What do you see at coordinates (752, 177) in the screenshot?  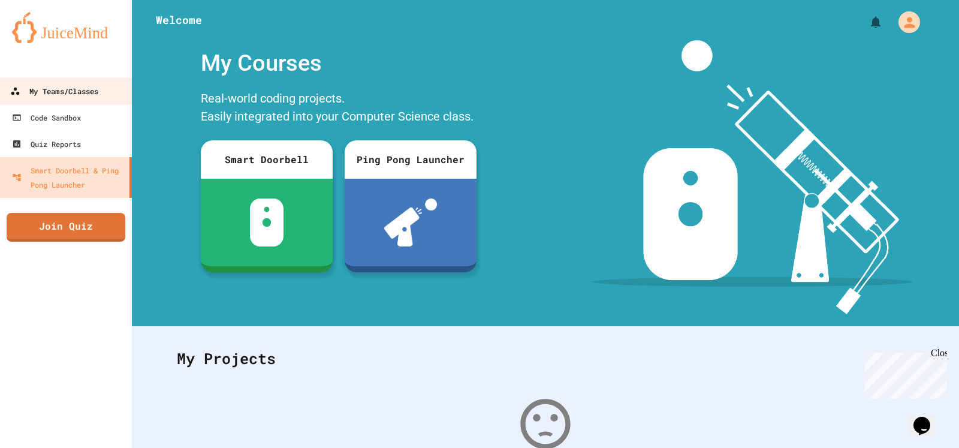 I see `img: banner-image-my-projects.png` at bounding box center [752, 177].